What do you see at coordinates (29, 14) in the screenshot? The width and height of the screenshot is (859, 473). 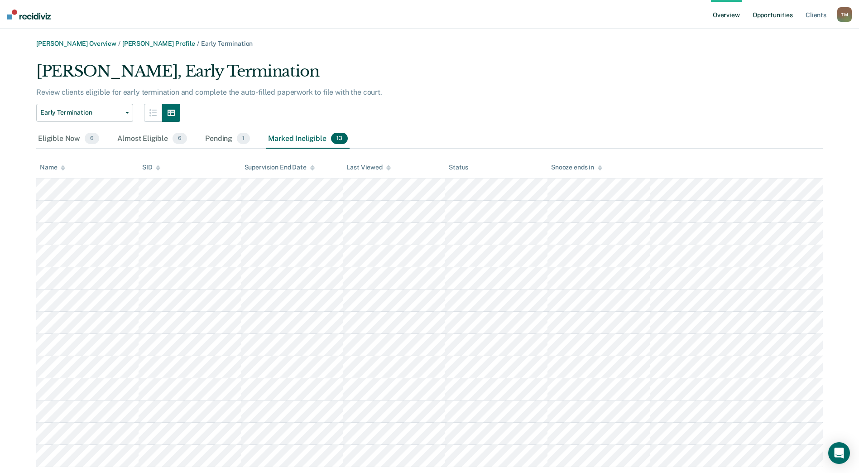 I see `img: Recidiviz` at bounding box center [29, 14].